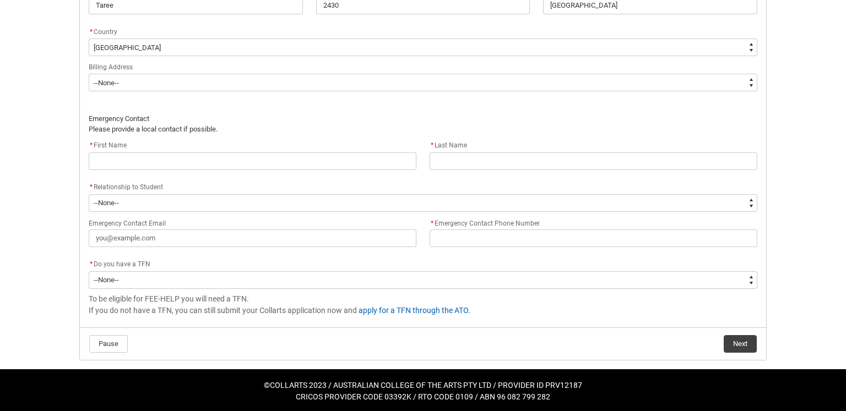  I want to click on label: Emergency Contact Email, so click(129, 222).